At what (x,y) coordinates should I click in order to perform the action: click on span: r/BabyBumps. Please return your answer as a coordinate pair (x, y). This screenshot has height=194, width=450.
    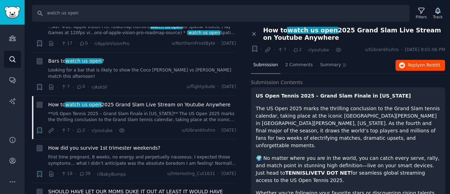
    Looking at the image, I should click on (112, 174).